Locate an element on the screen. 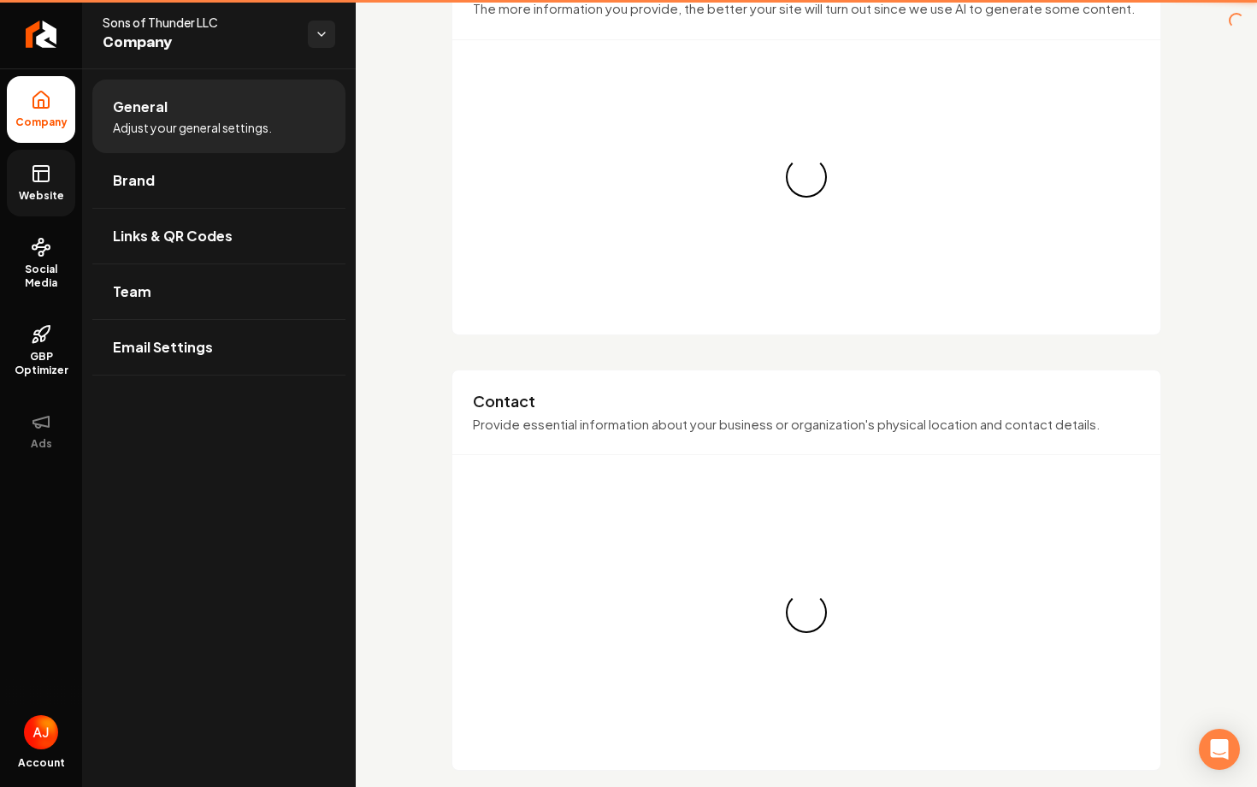 The width and height of the screenshot is (1257, 787). div: Open Intercom Messenger is located at coordinates (1219, 749).